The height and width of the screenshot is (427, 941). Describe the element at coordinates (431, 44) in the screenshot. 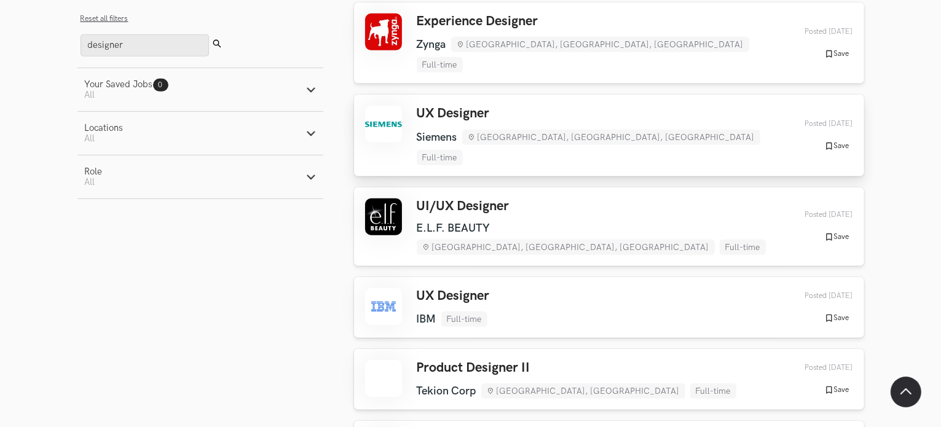

I see `li: Zynga` at that location.